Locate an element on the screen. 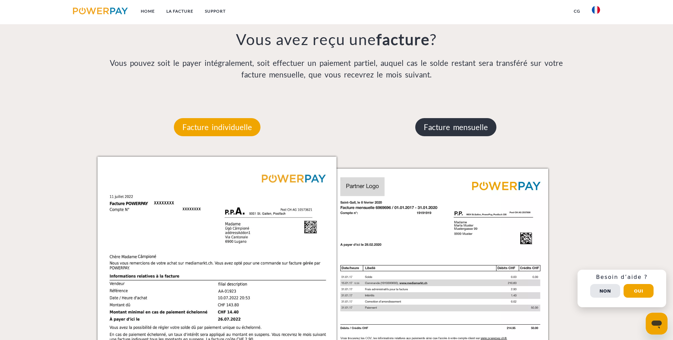 This screenshot has width=673, height=340. p: Vous pouvez soit le payer intégralement, soit effectuer un paiement partiel, auquel cas le solde ... is located at coordinates (336, 69).